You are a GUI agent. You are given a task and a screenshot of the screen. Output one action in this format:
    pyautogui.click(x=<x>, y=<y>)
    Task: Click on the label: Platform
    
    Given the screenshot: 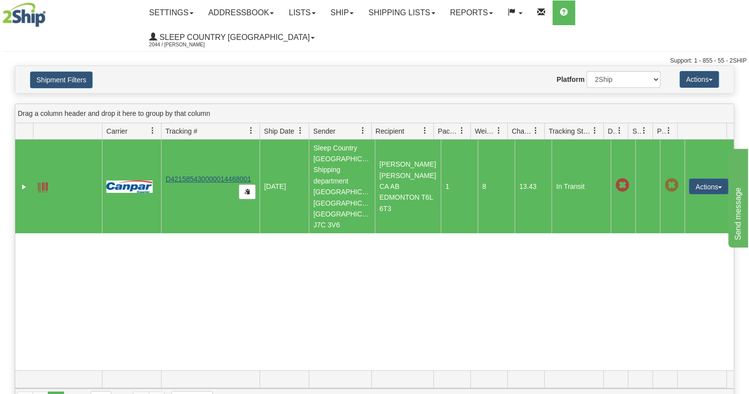 What is the action you would take?
    pyautogui.click(x=570, y=79)
    